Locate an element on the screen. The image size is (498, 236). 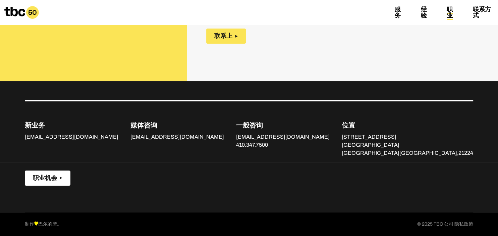
button: 职业机会 is located at coordinates (48, 178).